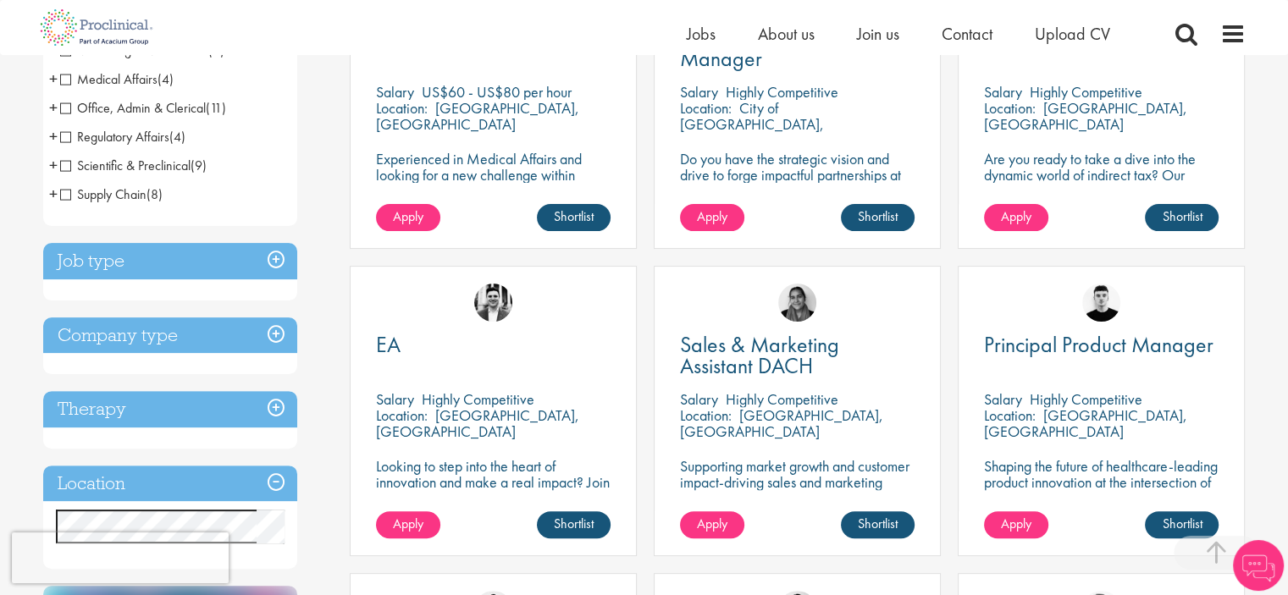 The image size is (1288, 595). What do you see at coordinates (1258, 565) in the screenshot?
I see `img: Chatbot` at bounding box center [1258, 565].